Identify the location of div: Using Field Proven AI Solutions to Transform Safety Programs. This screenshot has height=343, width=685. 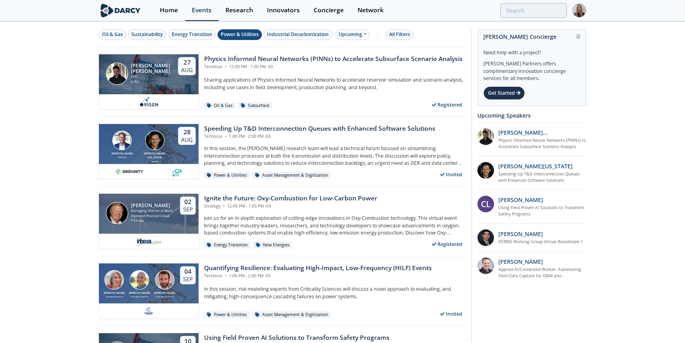
(297, 337).